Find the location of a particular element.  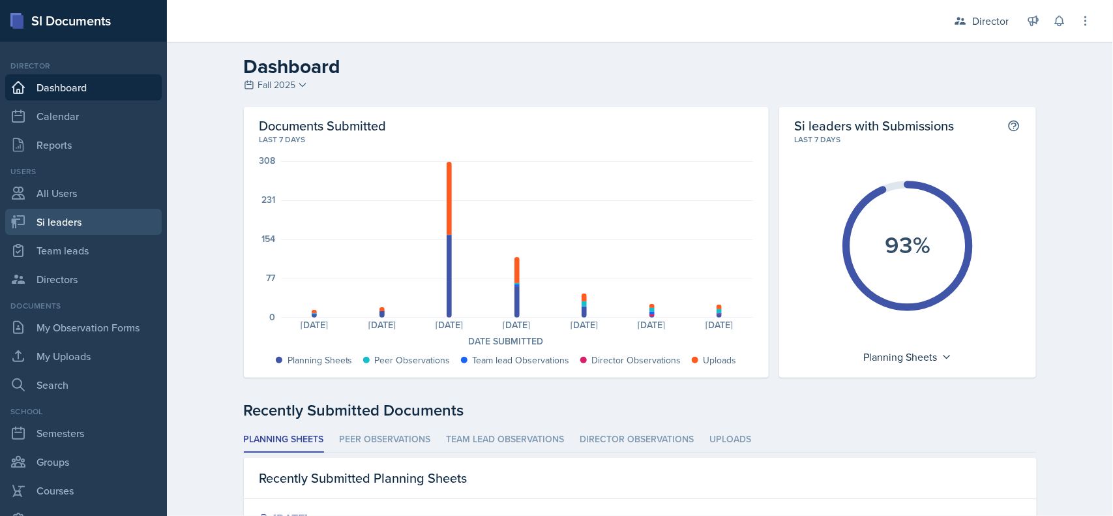

div: Recently Submitted Documents is located at coordinates (640, 410).